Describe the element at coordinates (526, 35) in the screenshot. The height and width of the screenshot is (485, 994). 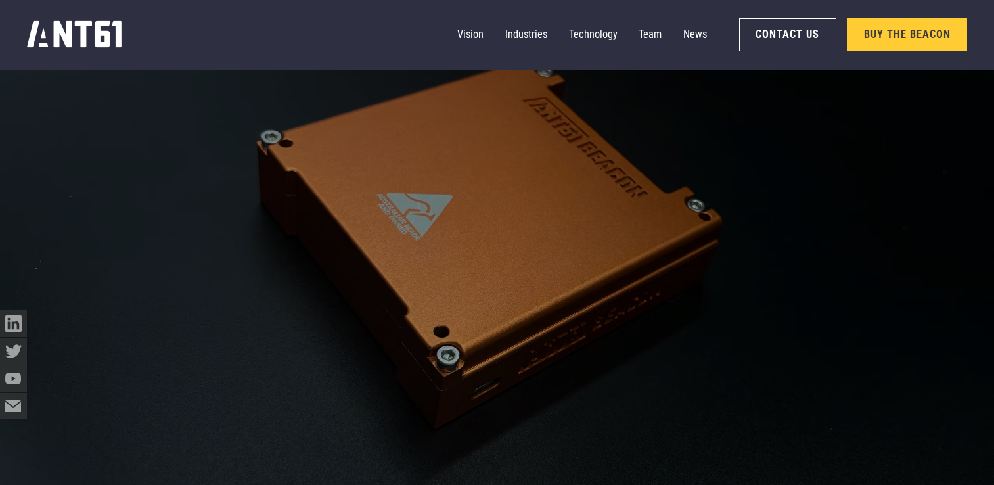
I see `a: Industries` at that location.